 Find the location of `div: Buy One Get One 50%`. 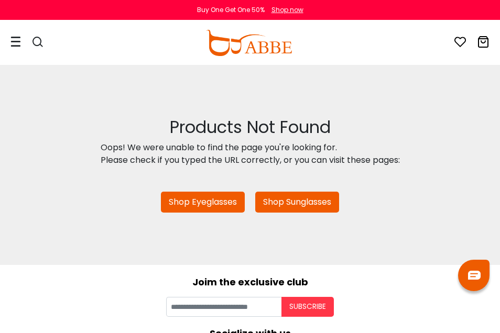

div: Buy One Get One 50% is located at coordinates (231, 10).